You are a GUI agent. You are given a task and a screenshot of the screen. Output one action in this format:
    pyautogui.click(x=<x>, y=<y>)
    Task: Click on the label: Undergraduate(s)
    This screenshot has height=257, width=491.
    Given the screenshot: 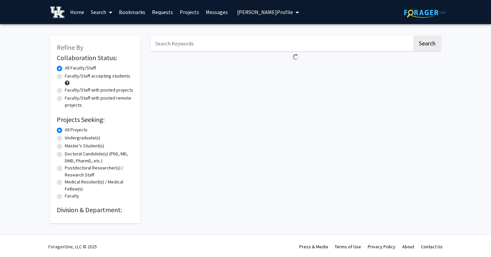 What is the action you would take?
    pyautogui.click(x=82, y=138)
    